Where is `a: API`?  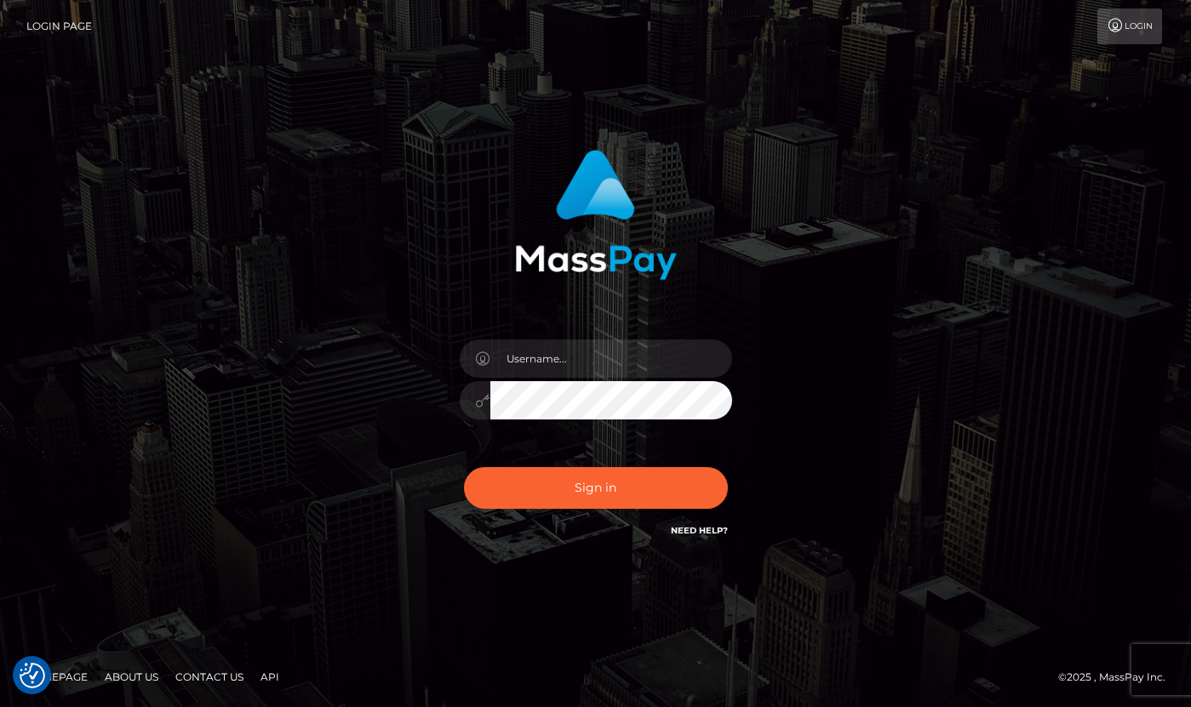 a: API is located at coordinates (270, 677).